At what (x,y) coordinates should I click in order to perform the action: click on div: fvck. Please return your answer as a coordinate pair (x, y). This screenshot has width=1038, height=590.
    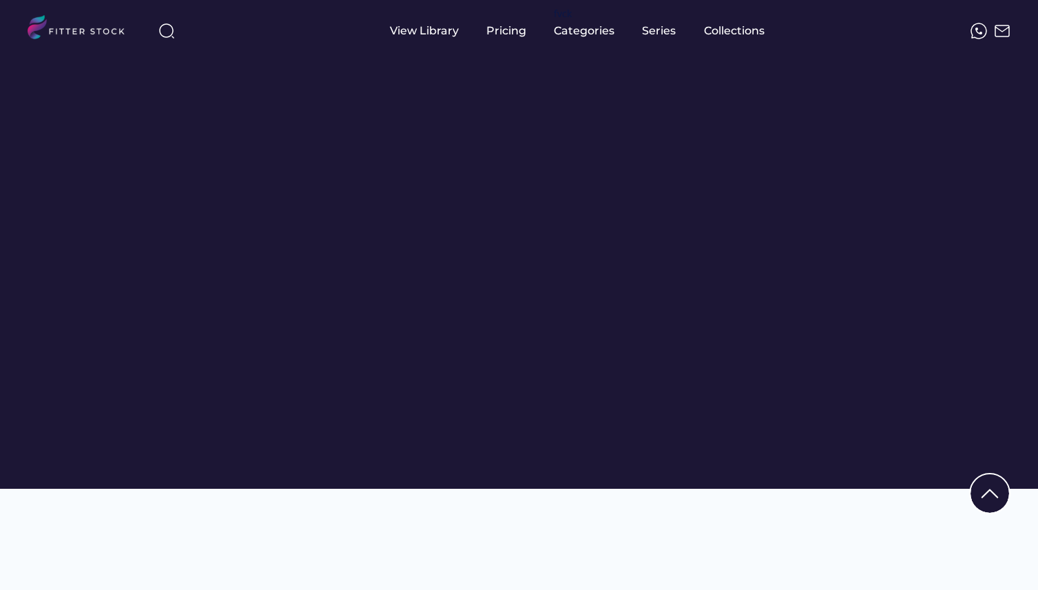
    Looking at the image, I should click on (563, 14).